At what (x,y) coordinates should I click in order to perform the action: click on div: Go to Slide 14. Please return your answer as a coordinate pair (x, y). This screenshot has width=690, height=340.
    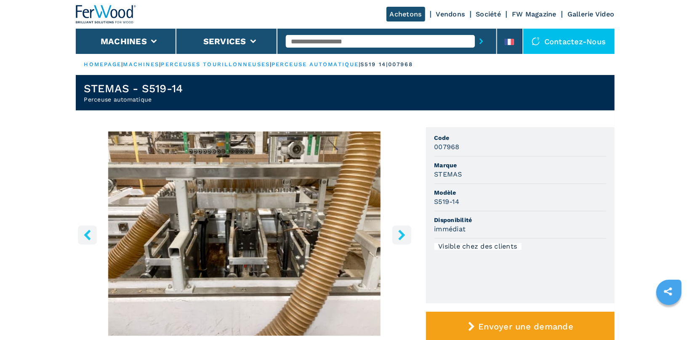
    Looking at the image, I should click on (245, 233).